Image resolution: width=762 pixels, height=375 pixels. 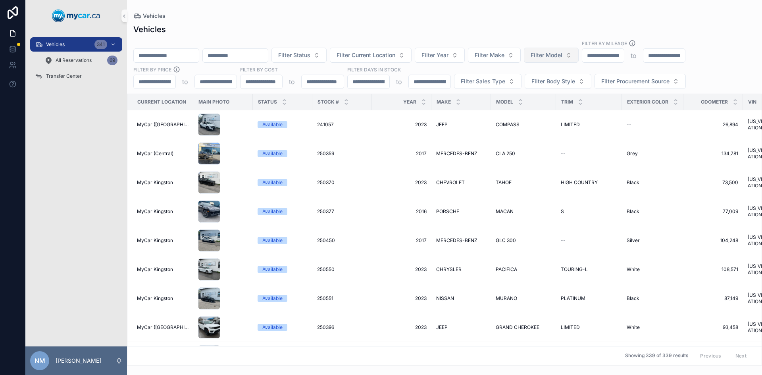 I want to click on a: 250450, so click(x=342, y=240).